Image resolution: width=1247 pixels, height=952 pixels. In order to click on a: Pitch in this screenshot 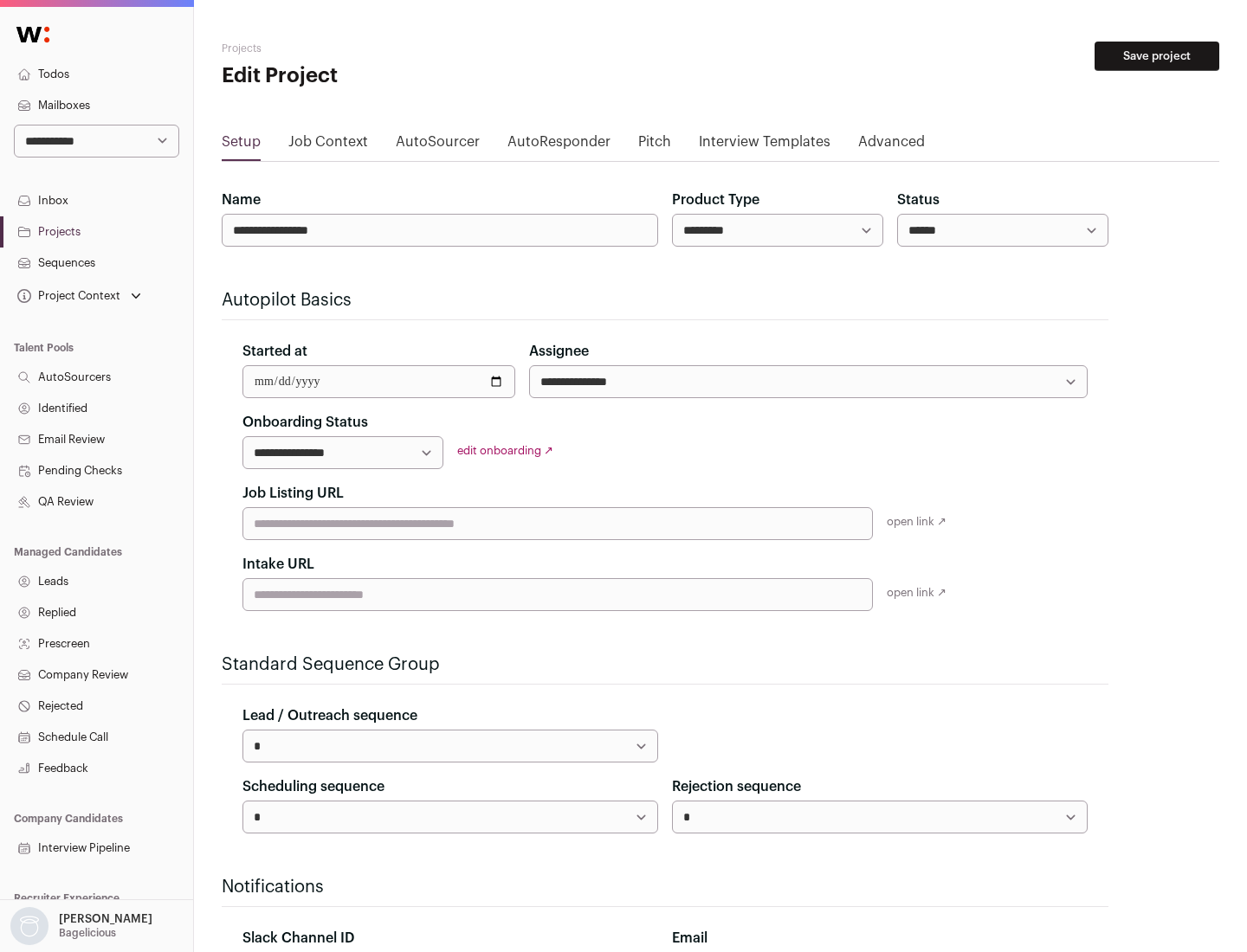, I will do `click(654, 145)`.